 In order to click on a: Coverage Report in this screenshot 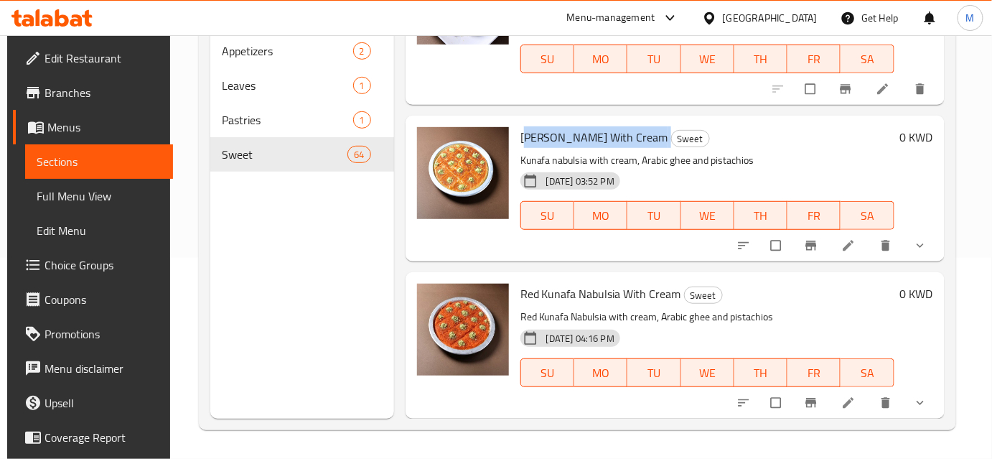, I will do `click(93, 437)`.